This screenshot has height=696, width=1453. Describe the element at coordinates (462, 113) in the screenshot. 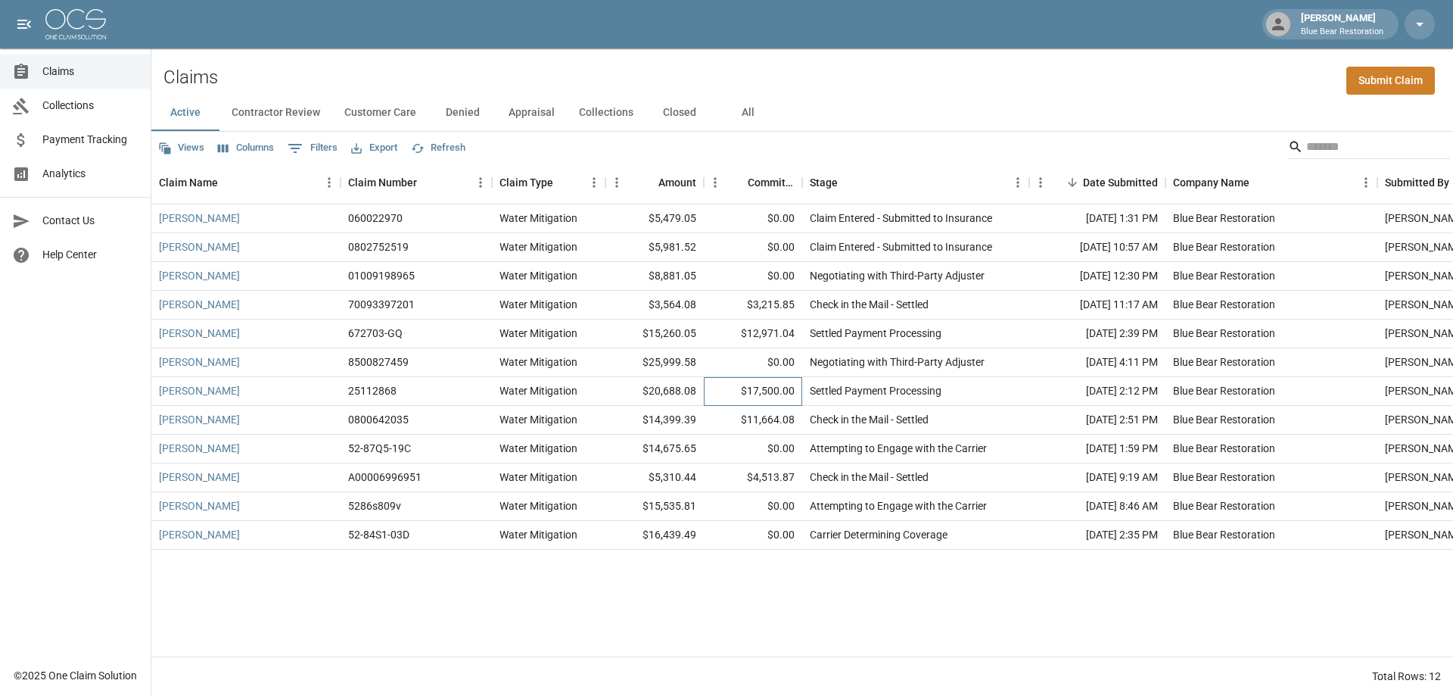

I see `button: Denied` at that location.